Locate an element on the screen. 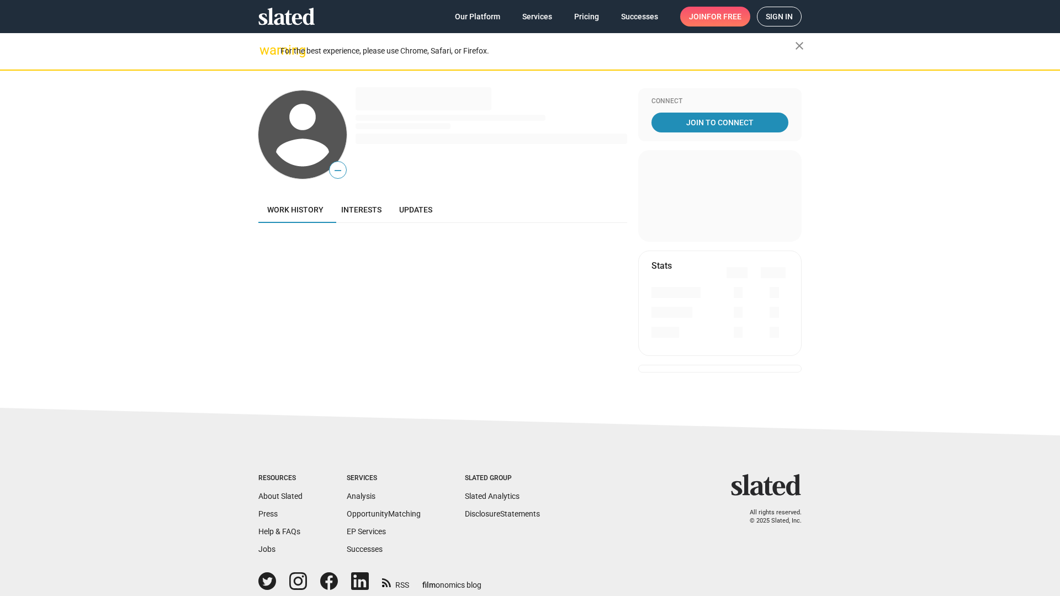 This screenshot has height=596, width=1060. a: EP Services is located at coordinates (366, 532).